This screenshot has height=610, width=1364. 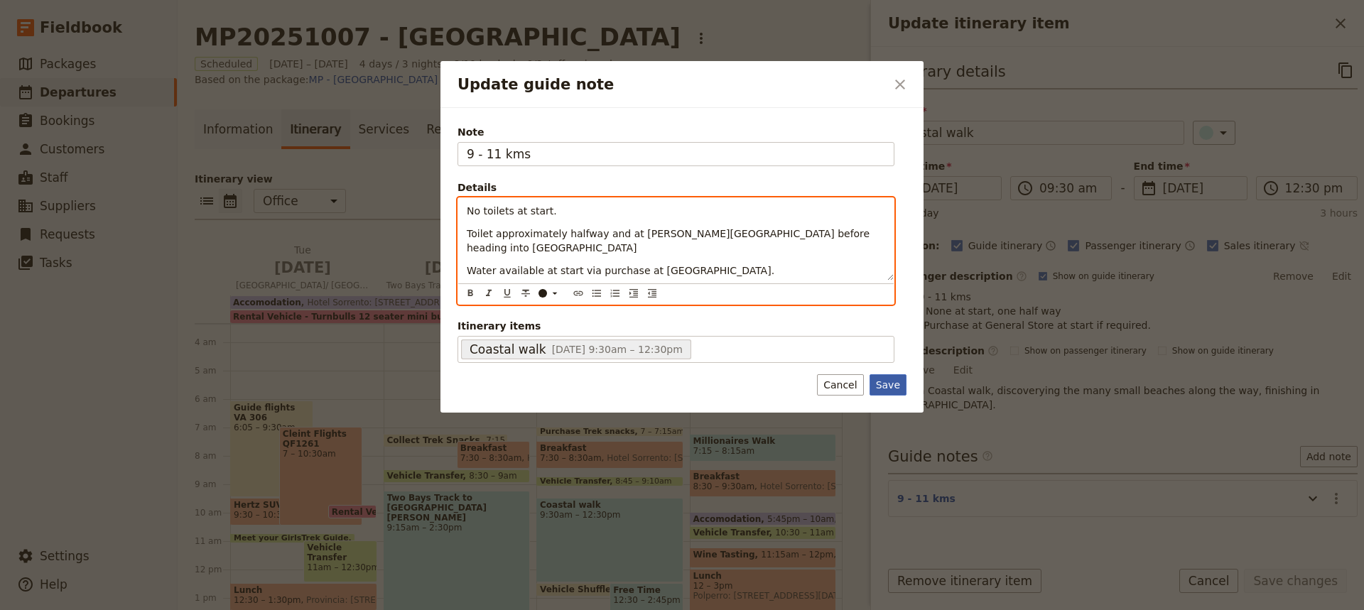 What do you see at coordinates (671, 85) in the screenshot?
I see `h2: Update guide note` at bounding box center [671, 85].